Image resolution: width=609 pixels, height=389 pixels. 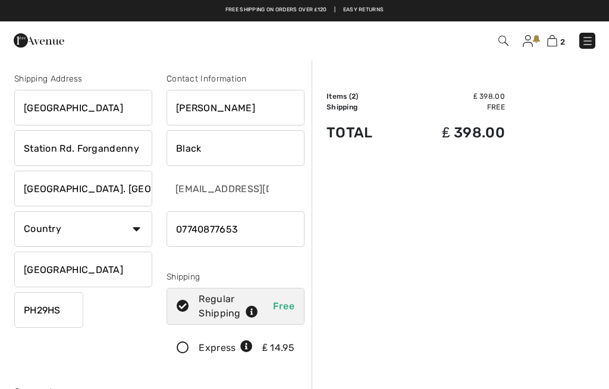 I want to click on img: Menu, so click(x=588, y=41).